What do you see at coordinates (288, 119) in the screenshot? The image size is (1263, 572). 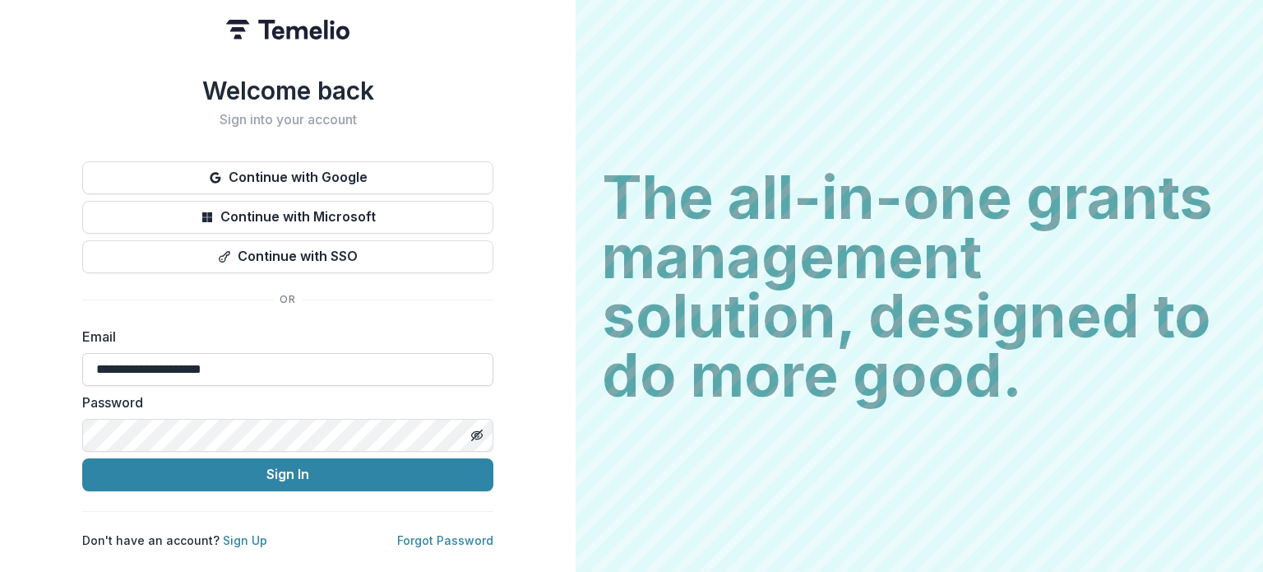 I see `h2: Sign into your account` at bounding box center [288, 119].